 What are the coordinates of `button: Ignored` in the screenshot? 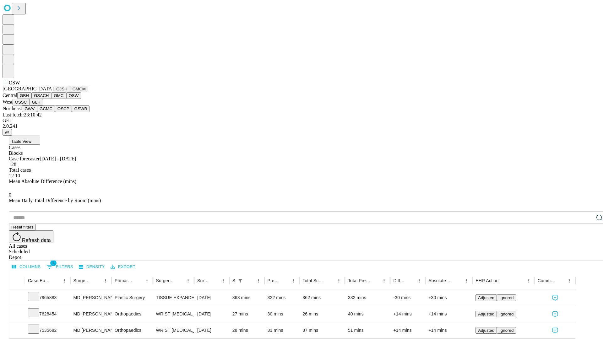 It's located at (506, 330).